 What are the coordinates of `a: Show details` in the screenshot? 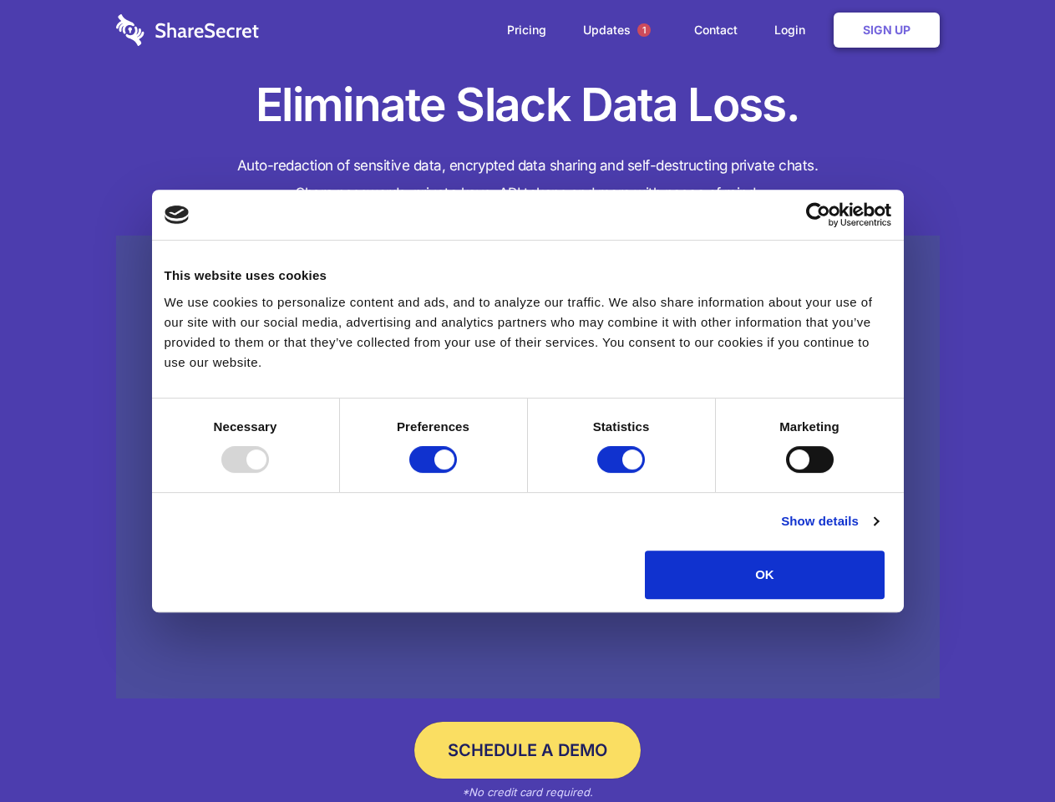 It's located at (829, 521).